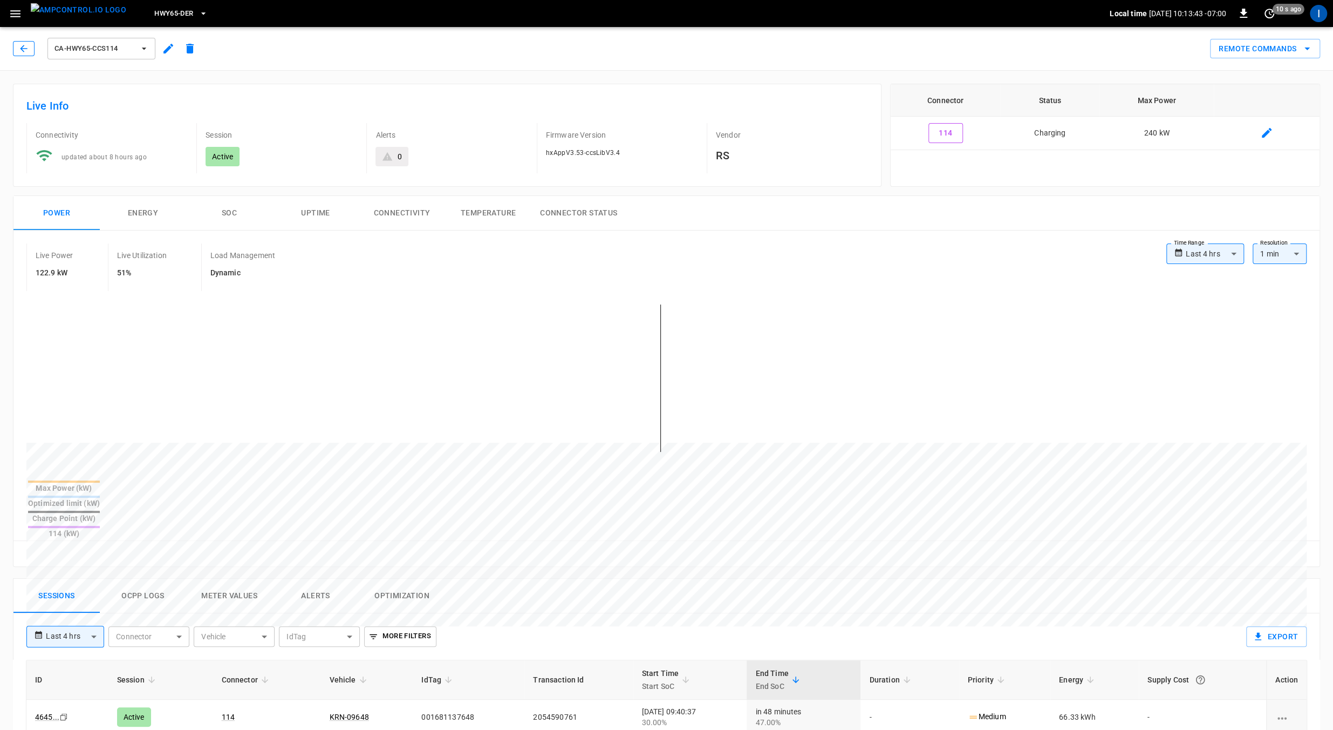  I want to click on span: Duration, so click(891, 679).